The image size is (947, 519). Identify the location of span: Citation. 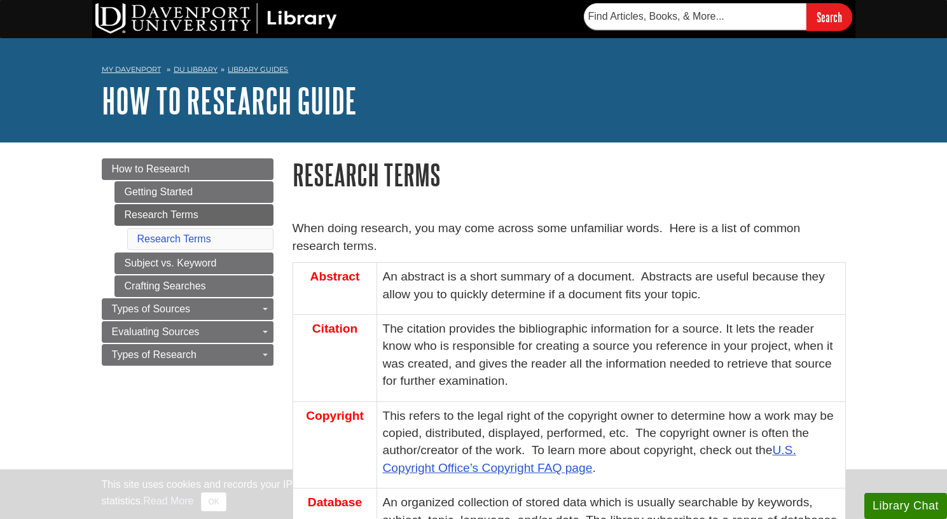
(335, 328).